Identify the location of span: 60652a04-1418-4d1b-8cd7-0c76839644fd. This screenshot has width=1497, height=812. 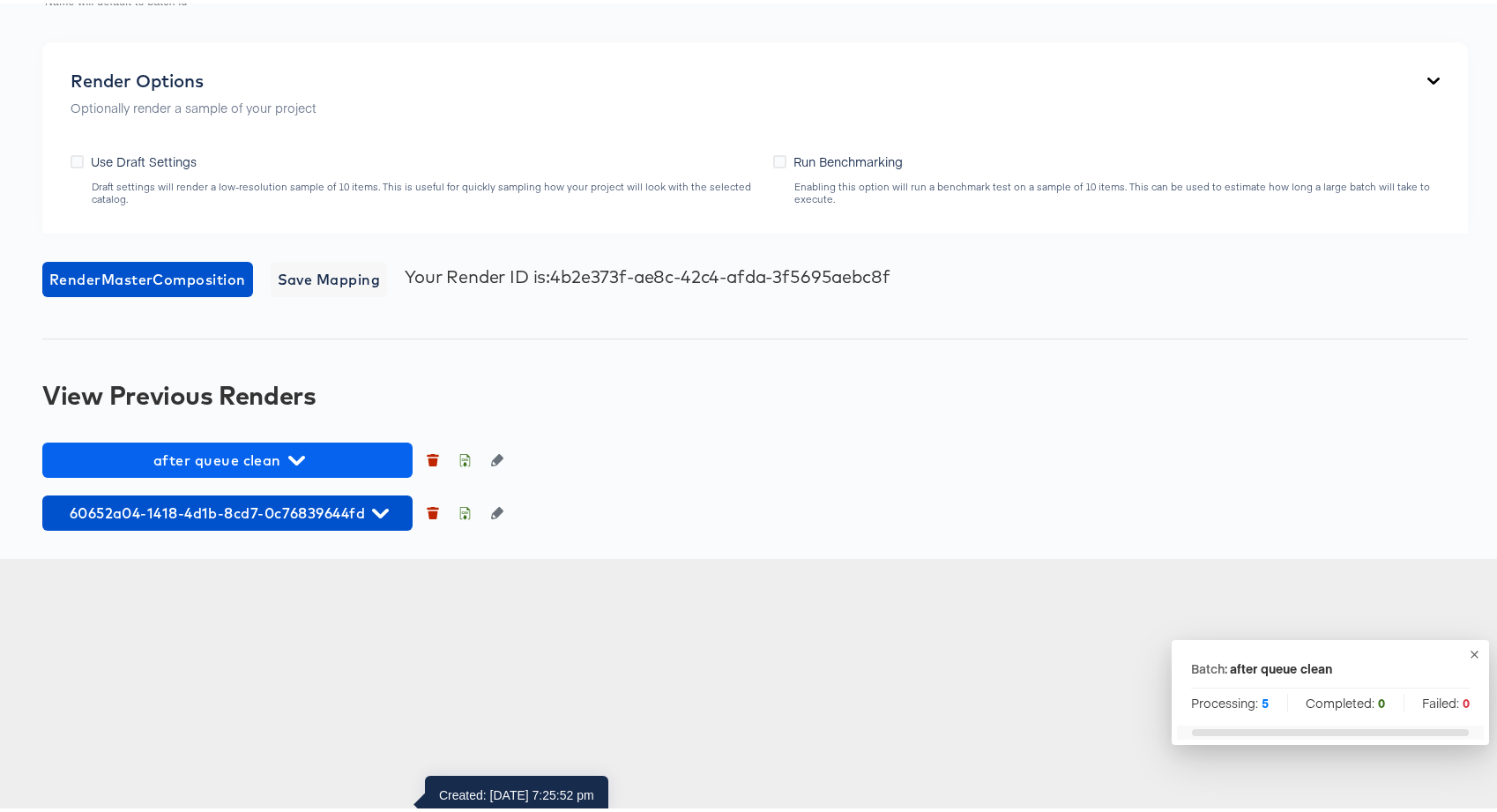
(228, 510).